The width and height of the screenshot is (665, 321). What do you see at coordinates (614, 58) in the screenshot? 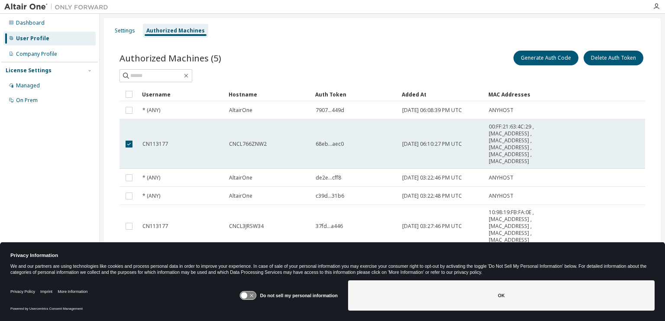
I see `button: Delete Auth Token` at bounding box center [614, 58].